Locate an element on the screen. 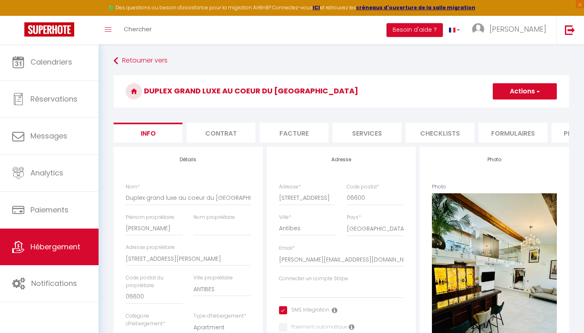  label: Photo is located at coordinates (439, 187).